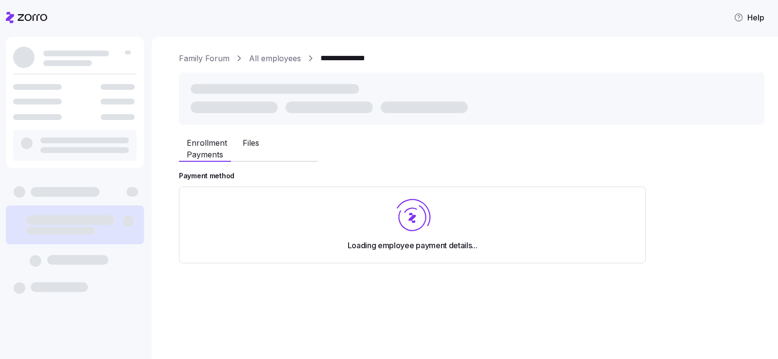 This screenshot has width=778, height=359. I want to click on span: Payments, so click(205, 155).